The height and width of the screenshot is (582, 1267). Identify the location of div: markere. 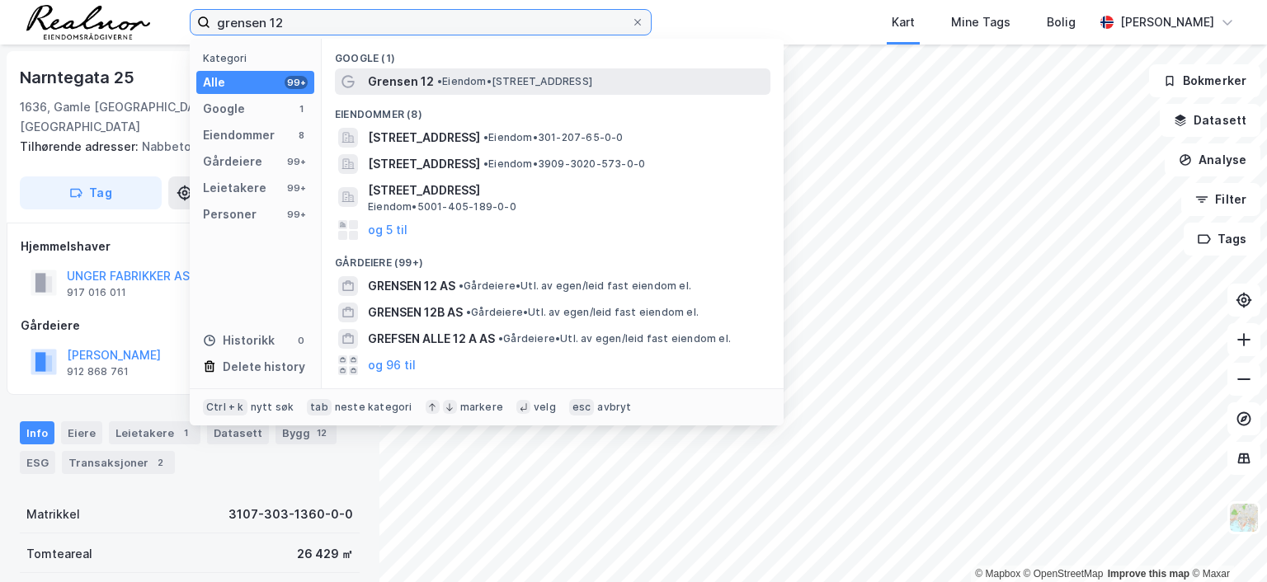
(482, 407).